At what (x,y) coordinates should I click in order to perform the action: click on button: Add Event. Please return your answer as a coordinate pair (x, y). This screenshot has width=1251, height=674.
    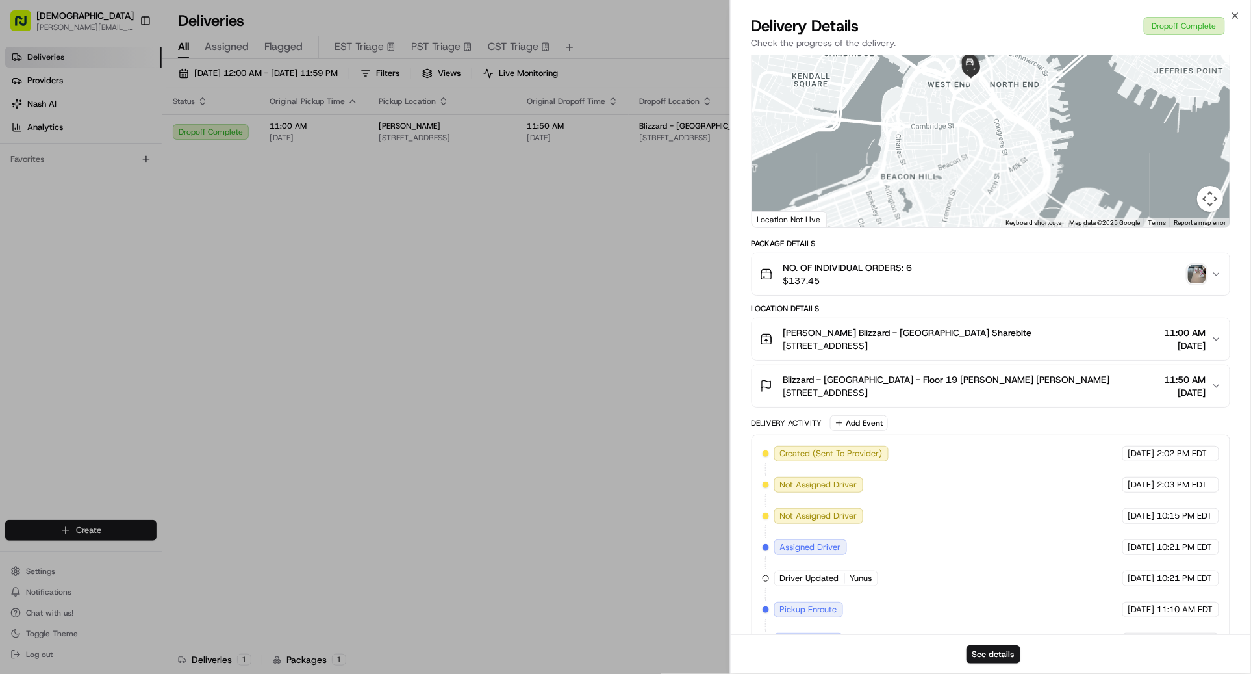
    Looking at the image, I should click on (859, 423).